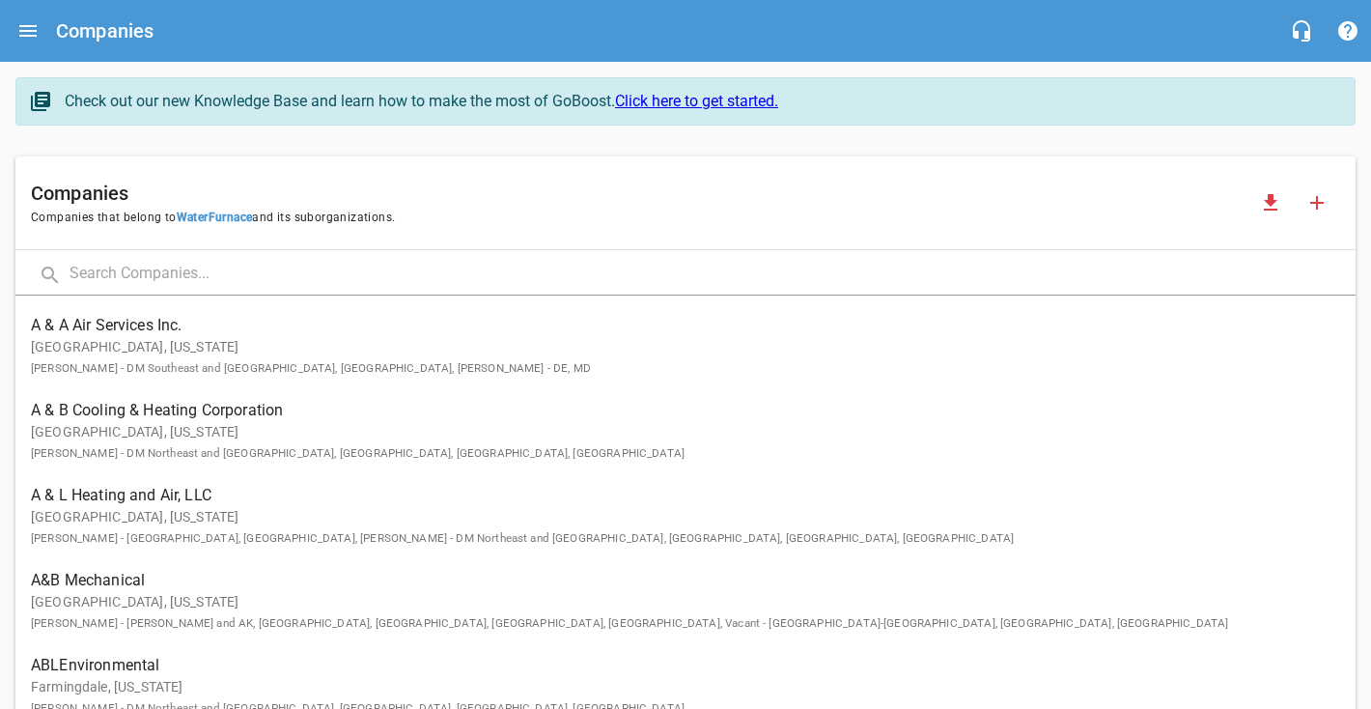 This screenshot has width=1371, height=709. I want to click on button: Open drawer, so click(28, 31).